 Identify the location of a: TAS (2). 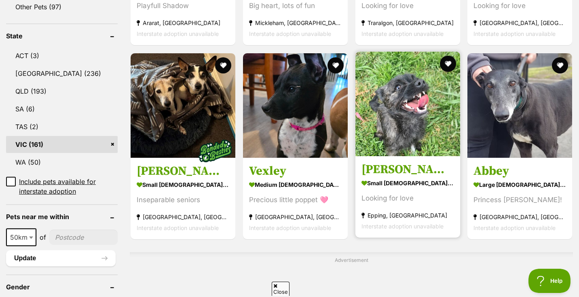
(62, 127).